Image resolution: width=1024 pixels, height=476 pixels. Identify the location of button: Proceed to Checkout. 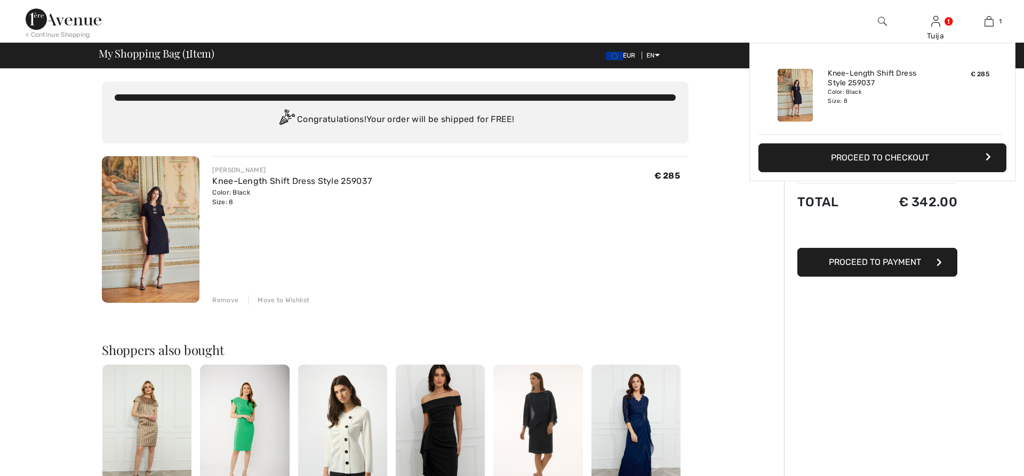
(882, 158).